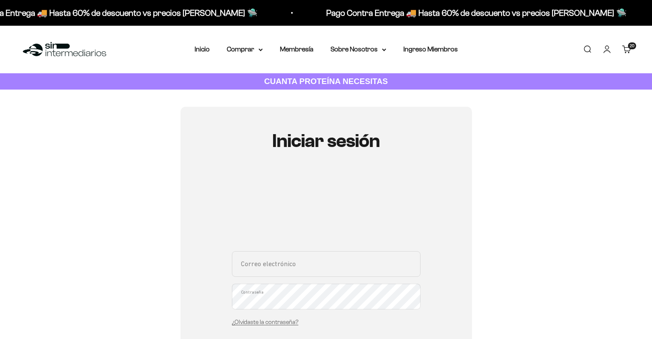 Image resolution: width=652 pixels, height=339 pixels. What do you see at coordinates (326, 81) in the screenshot?
I see `strong: CUANTA PROTEÍNA NECESITAS` at bounding box center [326, 81].